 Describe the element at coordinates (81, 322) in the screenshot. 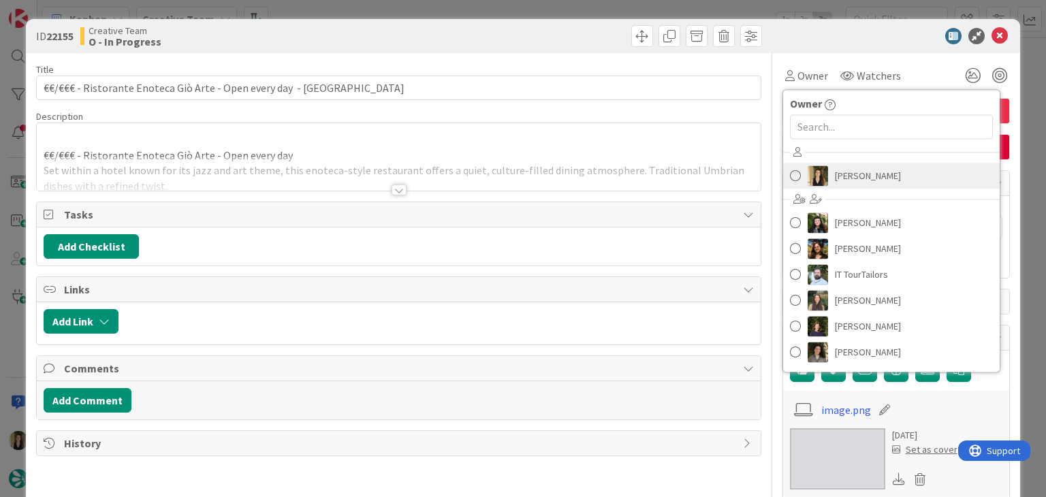

I see `button: Add Link` at that location.